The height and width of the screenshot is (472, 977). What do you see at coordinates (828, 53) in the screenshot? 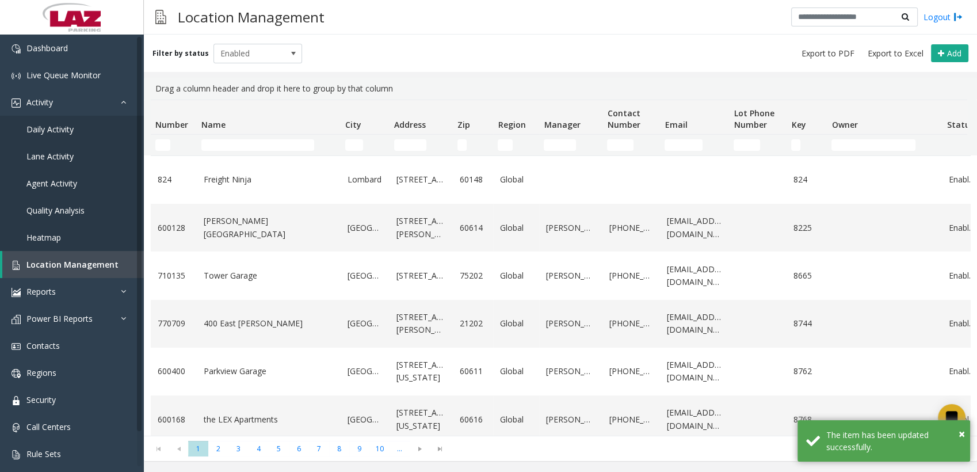
I see `span: Export to PDF` at bounding box center [828, 53].